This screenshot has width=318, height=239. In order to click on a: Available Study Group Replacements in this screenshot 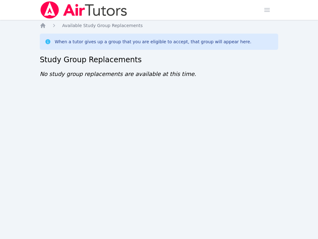, I will do `click(102, 25)`.